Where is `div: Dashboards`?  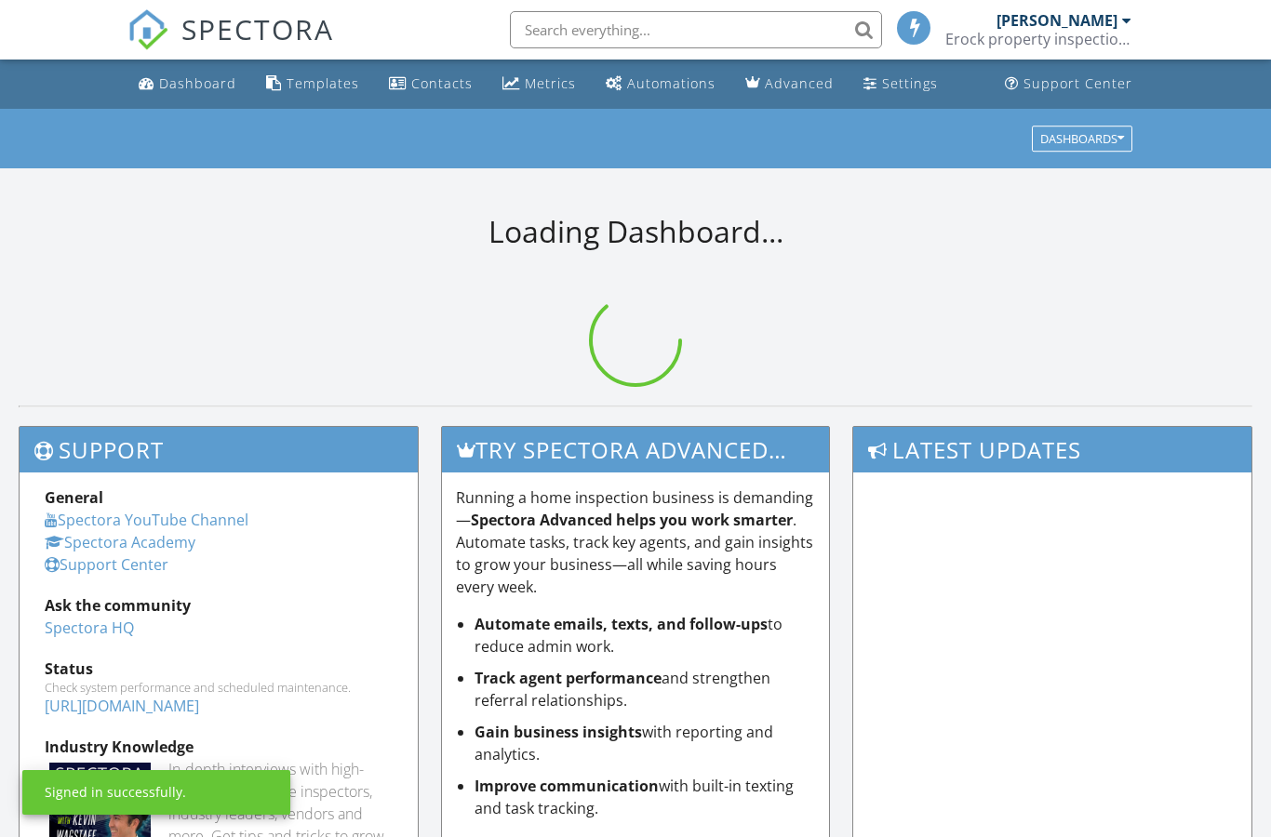 div: Dashboards is located at coordinates (1082, 139).